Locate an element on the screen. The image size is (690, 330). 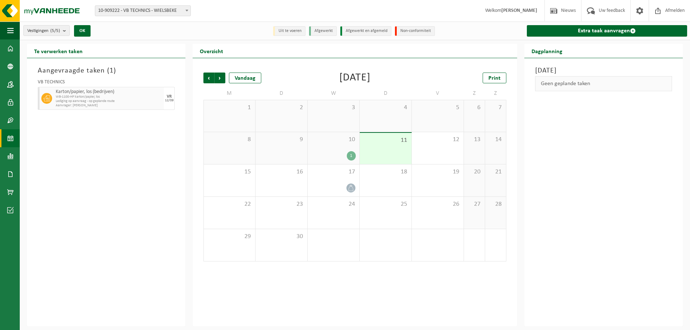
span: 3 is located at coordinates (334, 108).